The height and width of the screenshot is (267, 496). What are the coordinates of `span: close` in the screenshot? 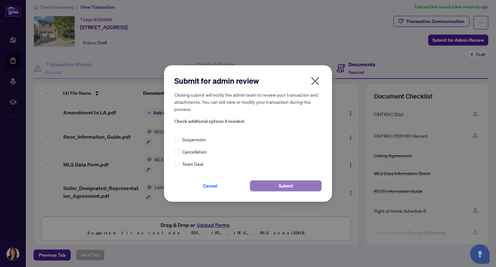 It's located at (315, 81).